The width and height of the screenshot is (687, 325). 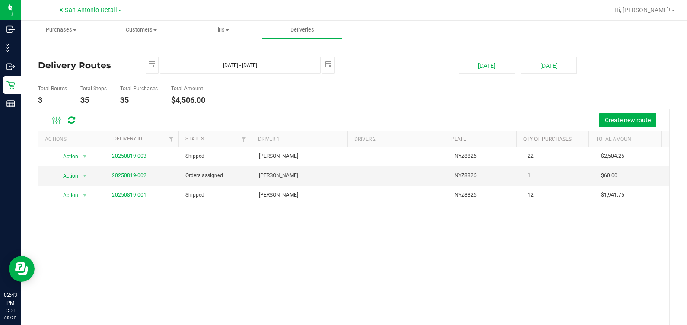 I want to click on span: 1, so click(x=529, y=176).